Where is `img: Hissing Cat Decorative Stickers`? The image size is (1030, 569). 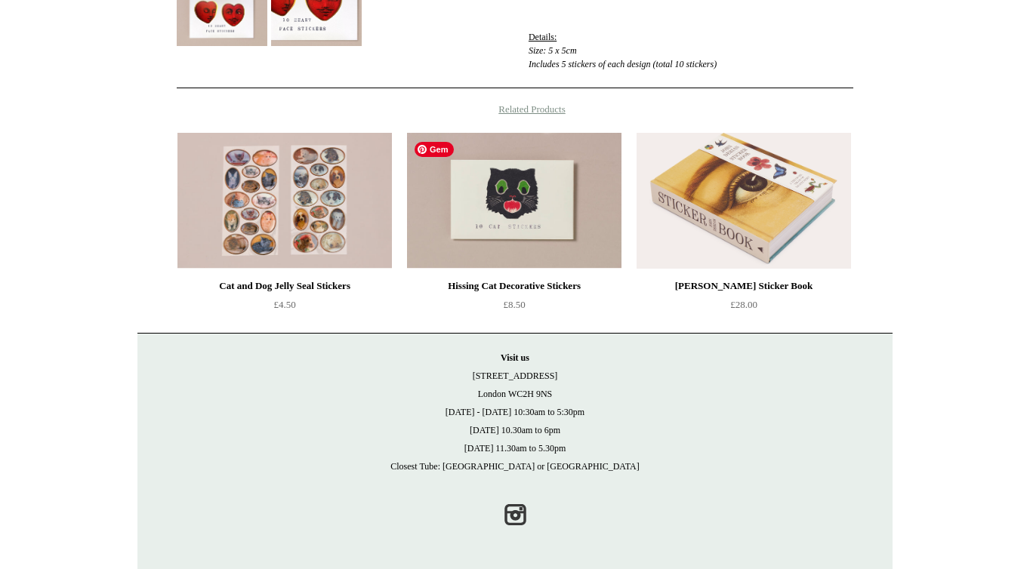
img: Hissing Cat Decorative Stickers is located at coordinates (514, 201).